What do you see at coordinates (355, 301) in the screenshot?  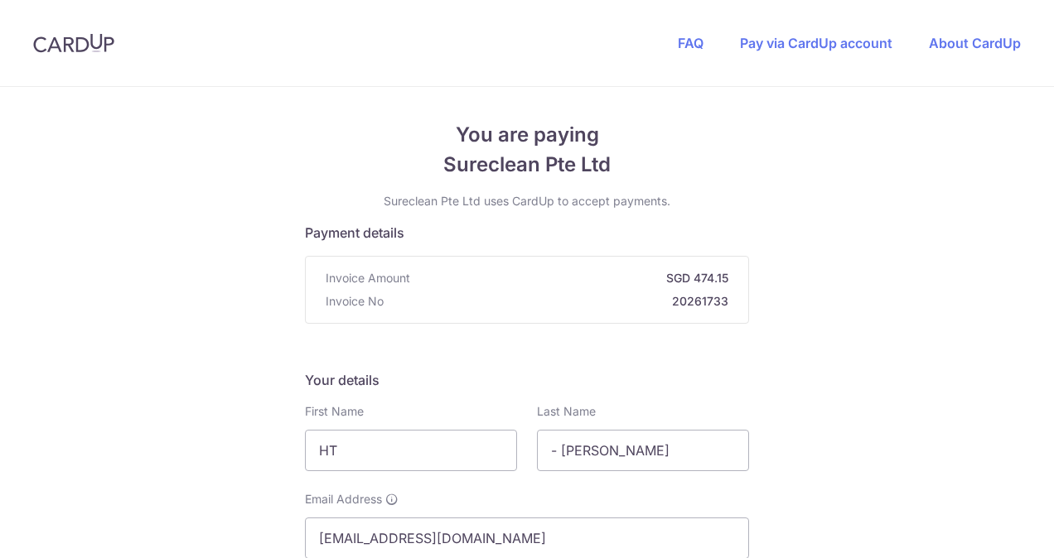 I see `span: Invoice No` at bounding box center [355, 301].